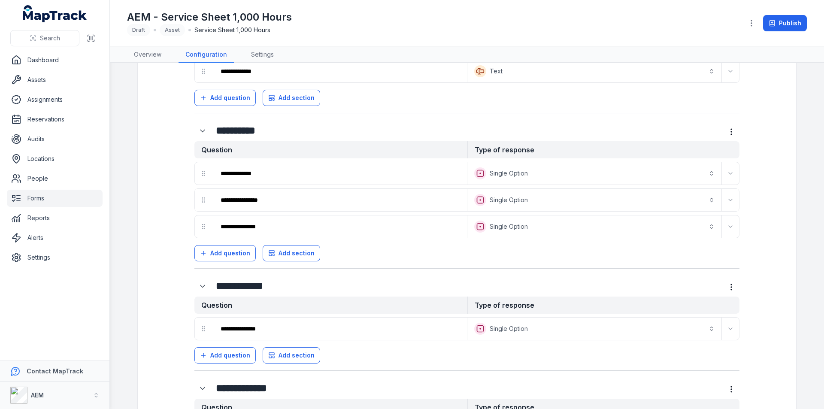 This screenshot has height=409, width=824. What do you see at coordinates (45, 38) in the screenshot?
I see `button: Search` at bounding box center [45, 38].